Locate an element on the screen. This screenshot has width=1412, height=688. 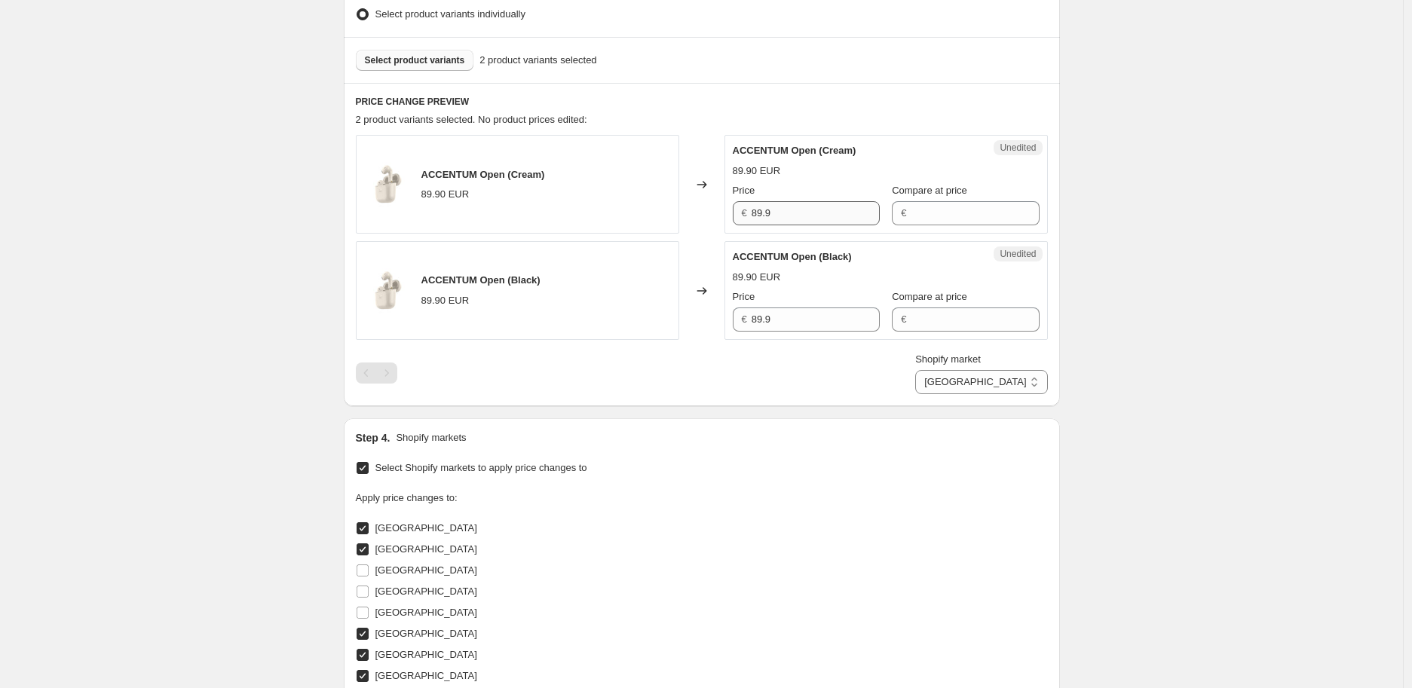
span: Shopify market is located at coordinates (948, 359).